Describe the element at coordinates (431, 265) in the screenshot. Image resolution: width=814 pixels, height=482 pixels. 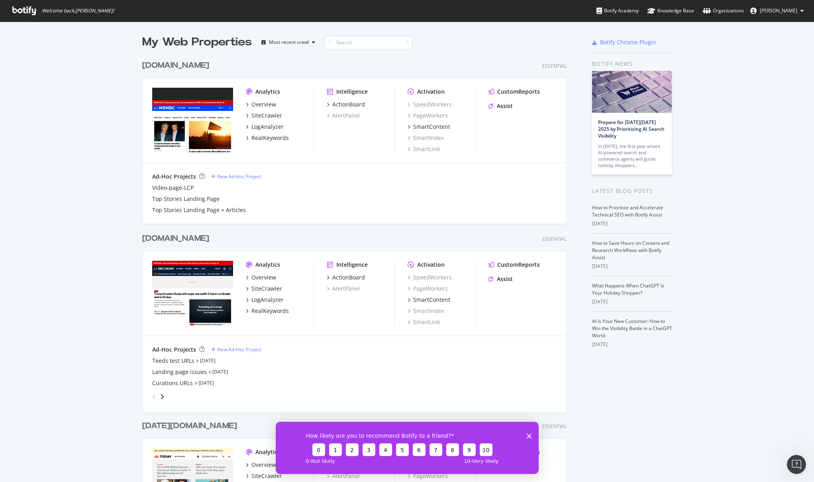
I see `div: Activation` at that location.